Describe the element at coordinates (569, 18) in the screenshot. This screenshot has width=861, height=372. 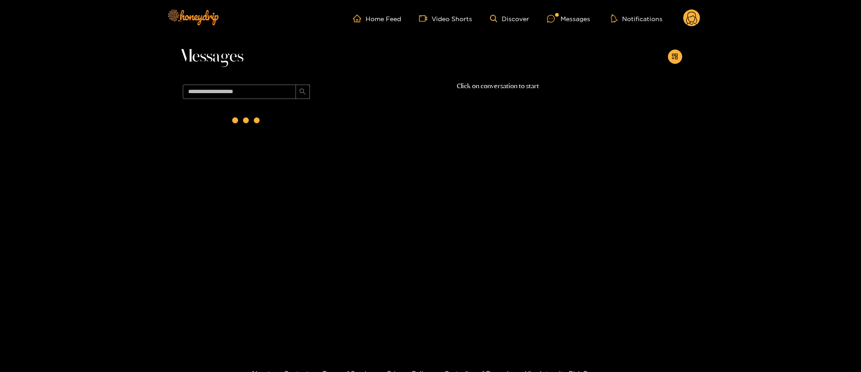
I see `div: Messages` at that location.